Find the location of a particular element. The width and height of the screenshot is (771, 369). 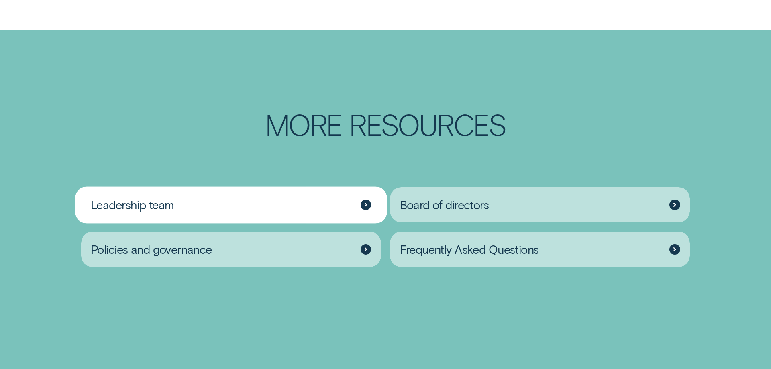

h2: More Resources is located at coordinates (385, 124).